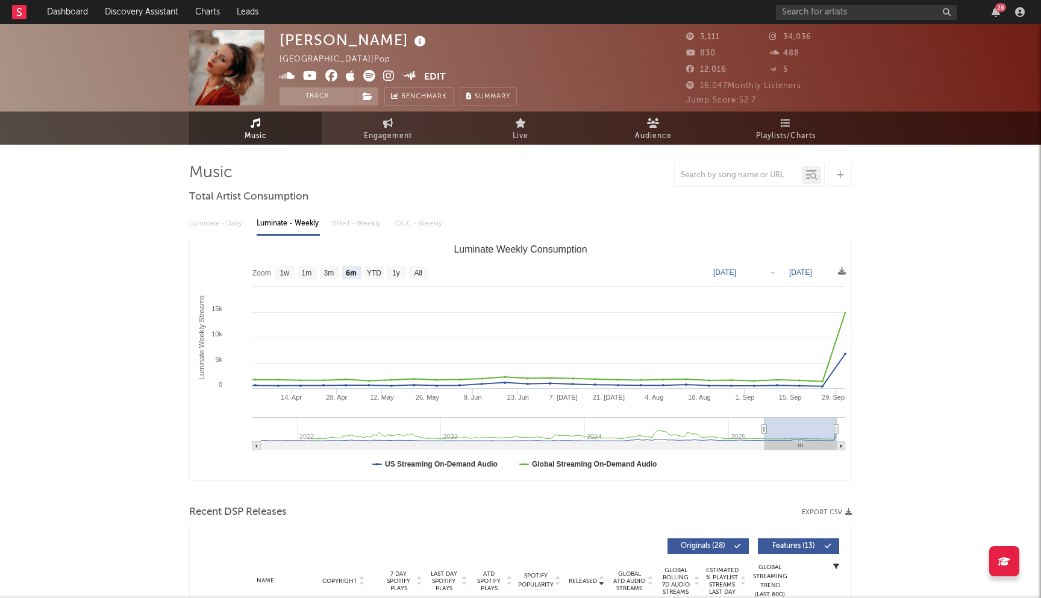 This screenshot has width=1041, height=598. What do you see at coordinates (398, 581) in the screenshot?
I see `span: 7 Day Spotify Plays` at bounding box center [398, 581].